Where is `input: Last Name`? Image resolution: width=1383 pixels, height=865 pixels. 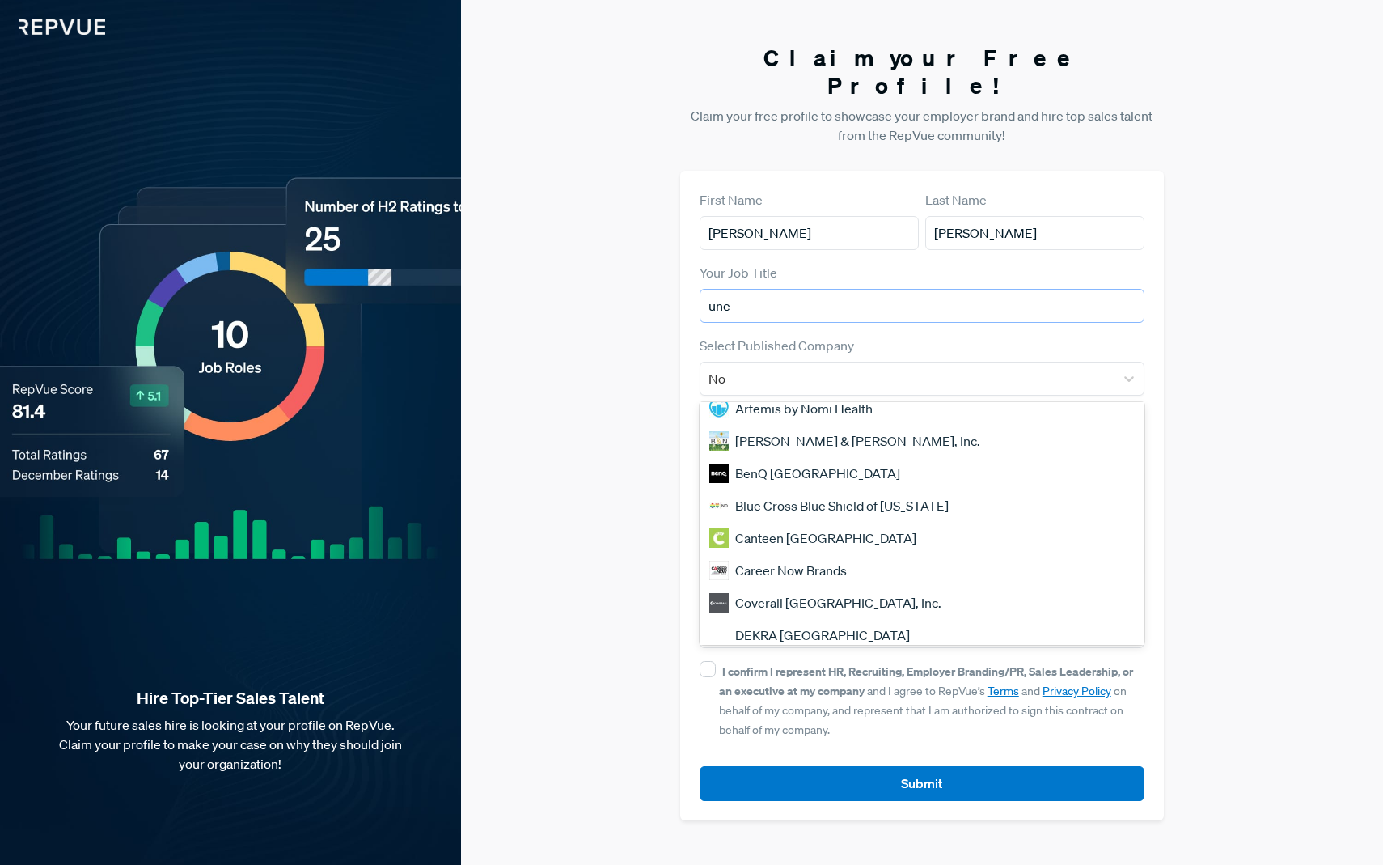
input: Last Name is located at coordinates (1035, 233).